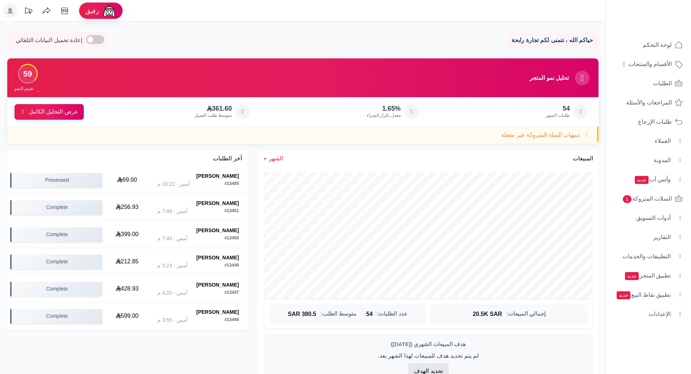 This screenshot has height=374, width=691. I want to click on span: التقارير, so click(662, 237).